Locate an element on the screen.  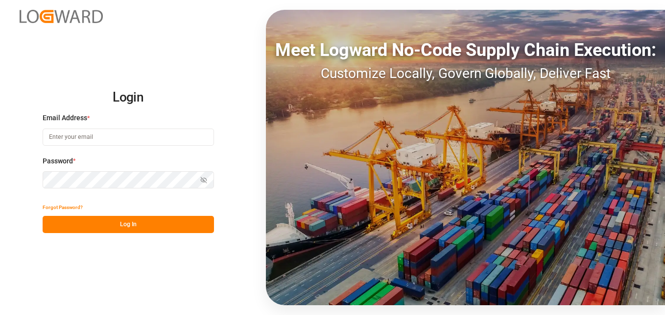
button: Forgot Password? is located at coordinates (63, 207).